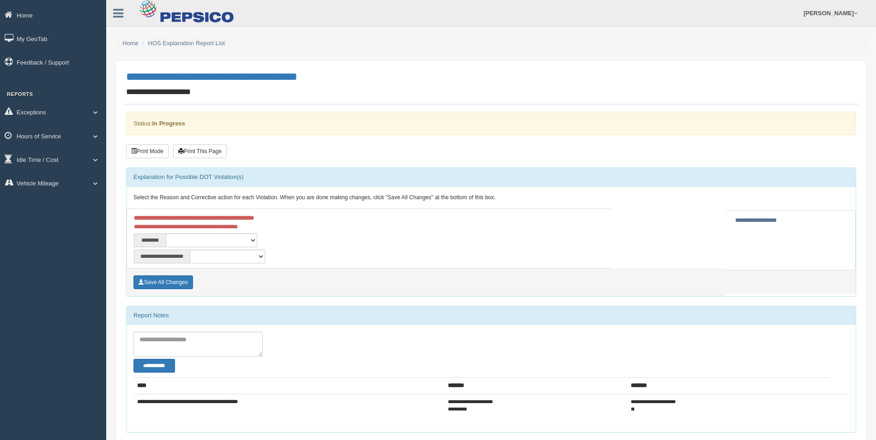 Image resolution: width=876 pixels, height=440 pixels. What do you see at coordinates (154, 366) in the screenshot?
I see `button: Change Filter Options` at bounding box center [154, 366].